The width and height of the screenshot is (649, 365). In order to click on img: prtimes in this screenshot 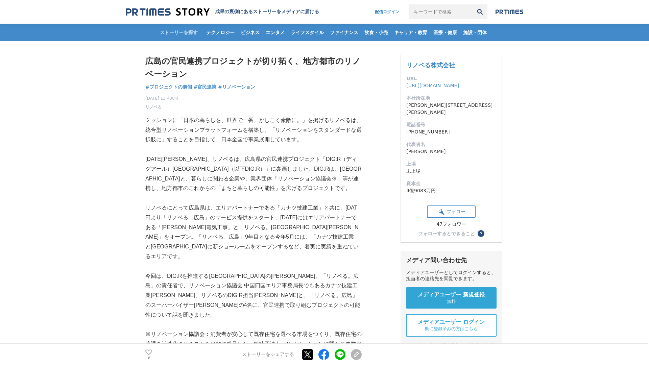, I will do `click(509, 12)`.